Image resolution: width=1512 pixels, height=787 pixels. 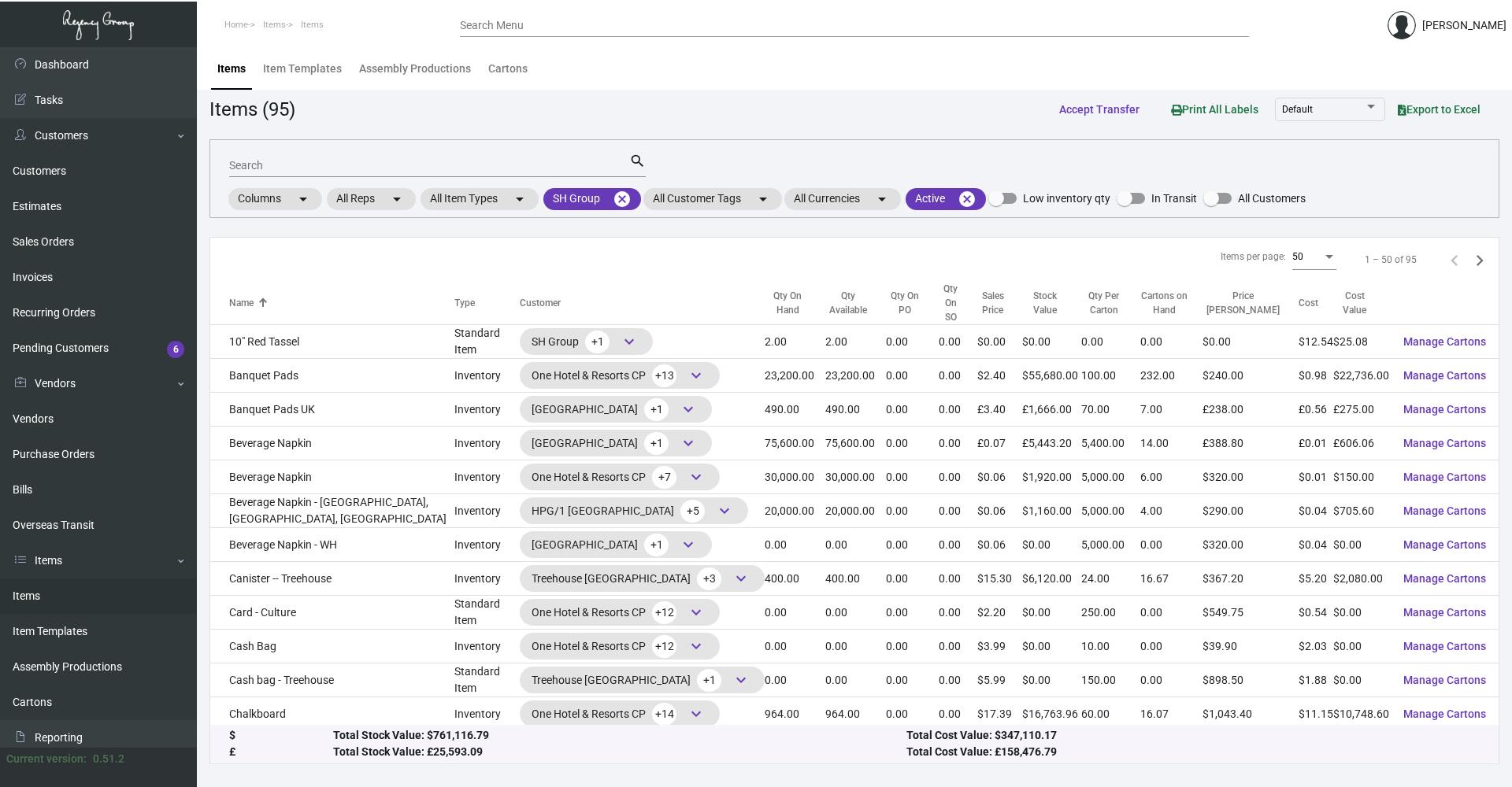 What do you see at coordinates (241, 304) in the screenshot?
I see `div: Name` at bounding box center [241, 304].